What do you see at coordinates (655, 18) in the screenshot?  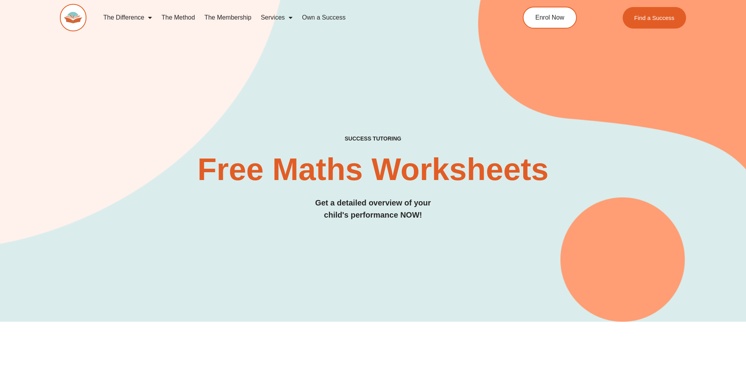 I see `a: Find a Success` at bounding box center [655, 18].